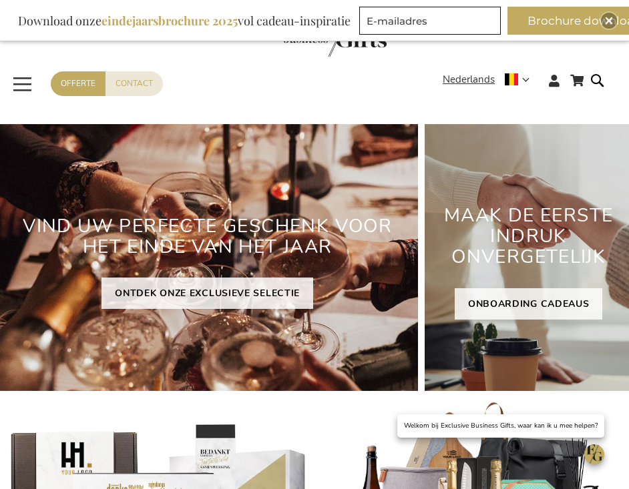 Image resolution: width=629 pixels, height=489 pixels. Describe the element at coordinates (169, 21) in the screenshot. I see `b: eindejaarsbrochure 2025` at that location.